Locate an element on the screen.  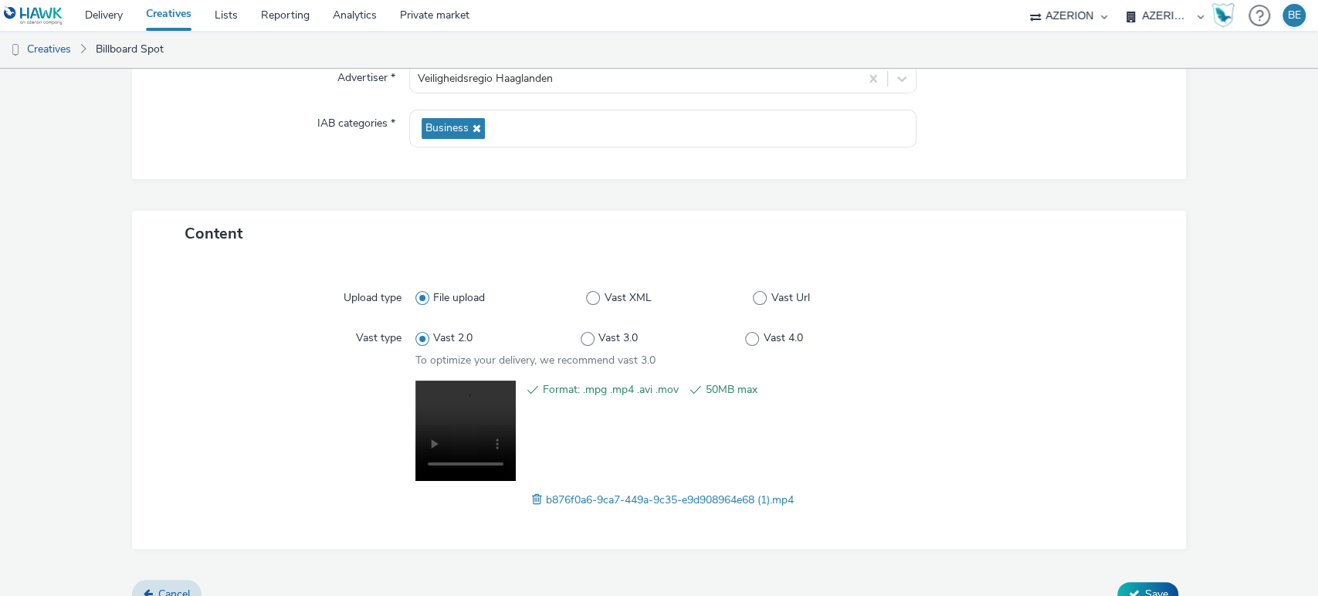
img: dooh is located at coordinates (15, 50).